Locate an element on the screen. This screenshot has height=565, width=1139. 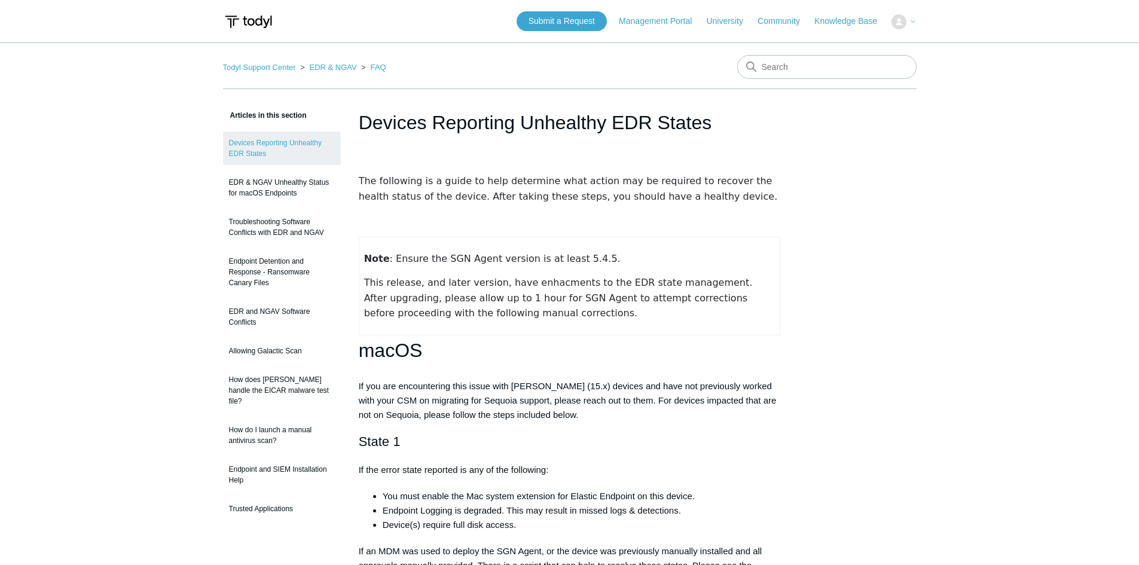
span: This release, and later version, have enhacments to the EDR state management. After upgrading, pl... is located at coordinates (560, 298).